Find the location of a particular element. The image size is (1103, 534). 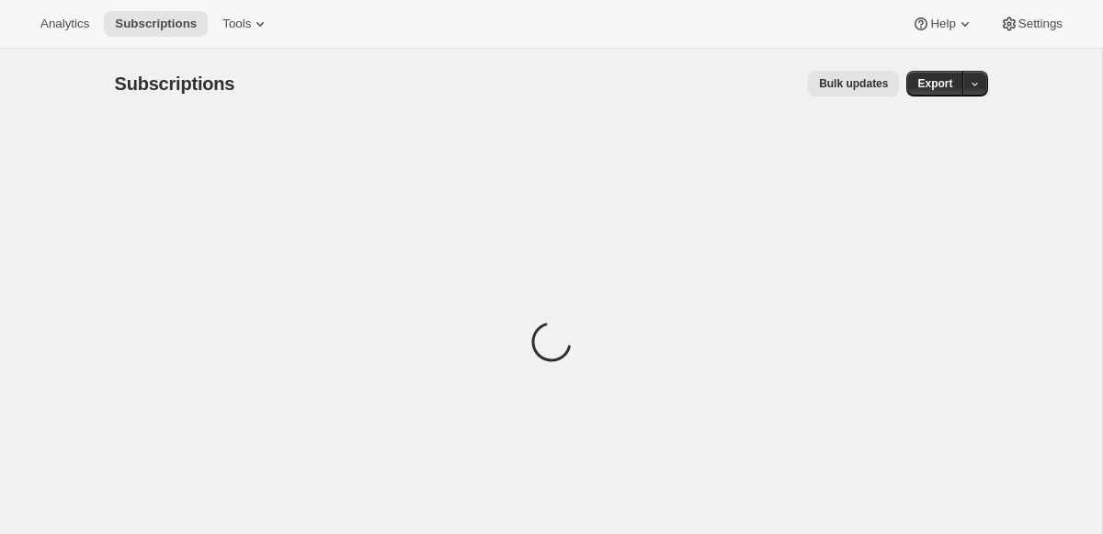

span: Export is located at coordinates (935, 84).